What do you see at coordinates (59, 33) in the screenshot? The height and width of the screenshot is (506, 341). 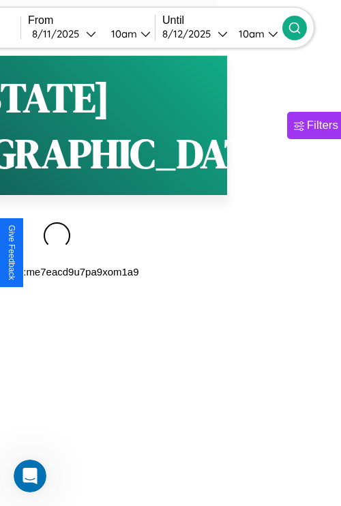 I see `div: 8 / 11 / 2025` at bounding box center [59, 33].